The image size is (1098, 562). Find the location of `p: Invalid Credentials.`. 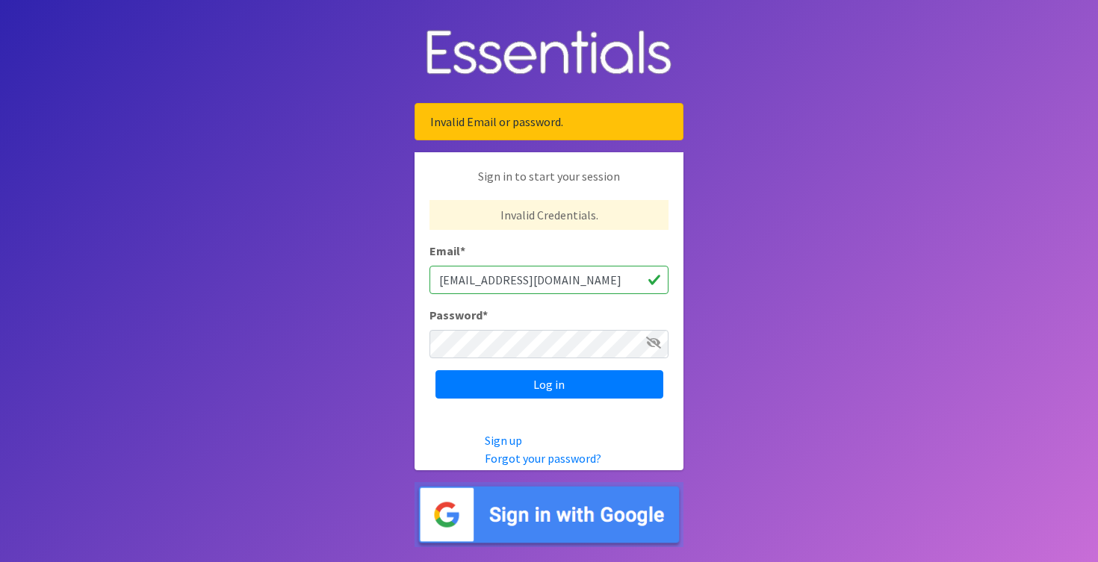

p: Invalid Credentials. is located at coordinates (549, 215).